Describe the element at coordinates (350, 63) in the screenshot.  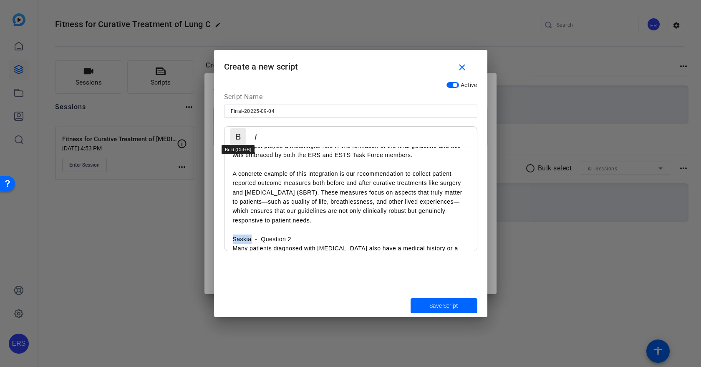
I see `h1: Create a new script` at that location.